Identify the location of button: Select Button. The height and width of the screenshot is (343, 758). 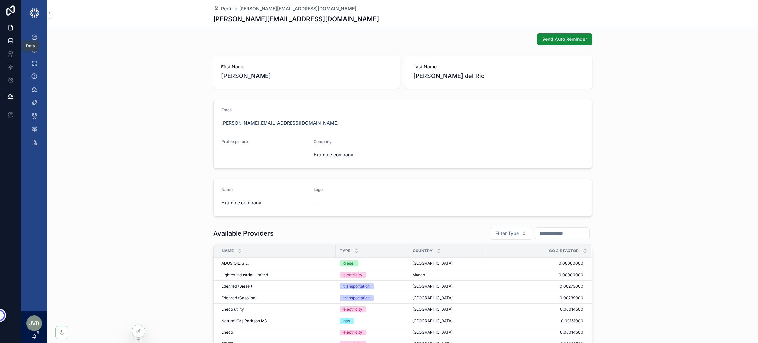
(511, 233).